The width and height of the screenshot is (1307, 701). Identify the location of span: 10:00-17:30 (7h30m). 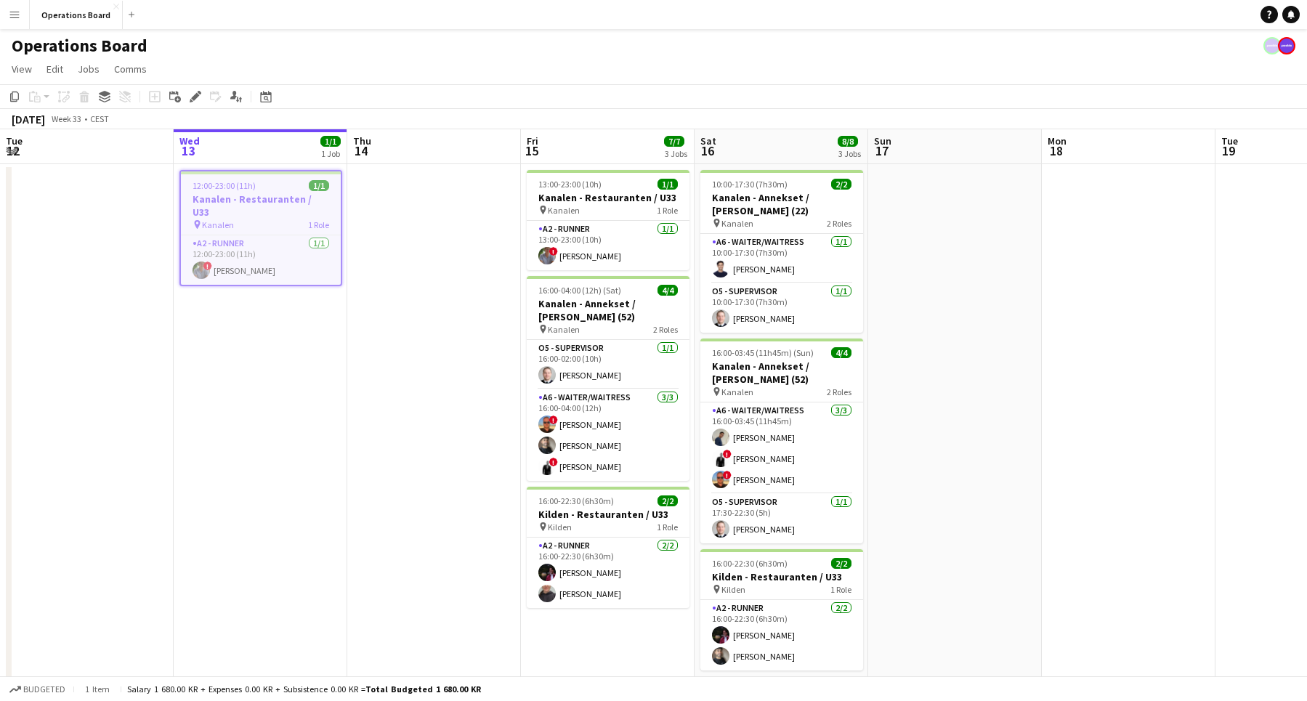
(750, 184).